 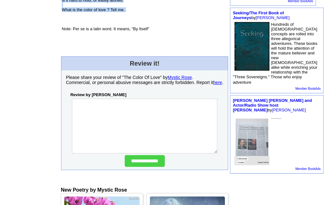 I want to click on img: 26928.jpg, so click(x=252, y=46).